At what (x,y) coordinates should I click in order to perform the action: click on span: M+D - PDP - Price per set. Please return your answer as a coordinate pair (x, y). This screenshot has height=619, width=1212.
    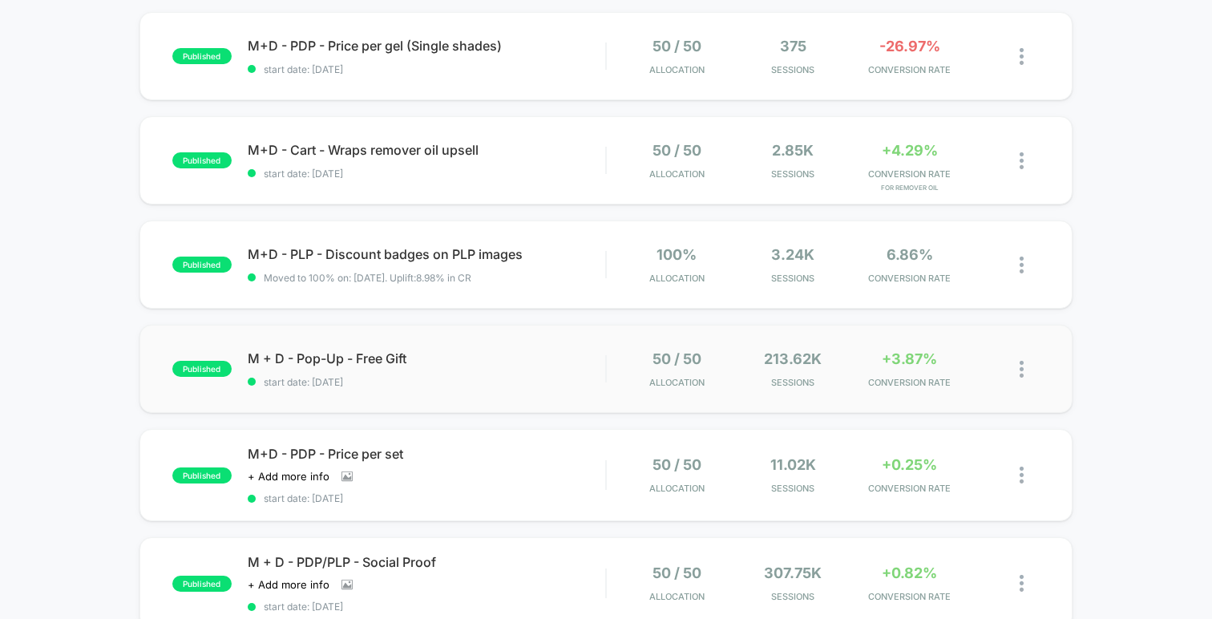
    Looking at the image, I should click on (427, 454).